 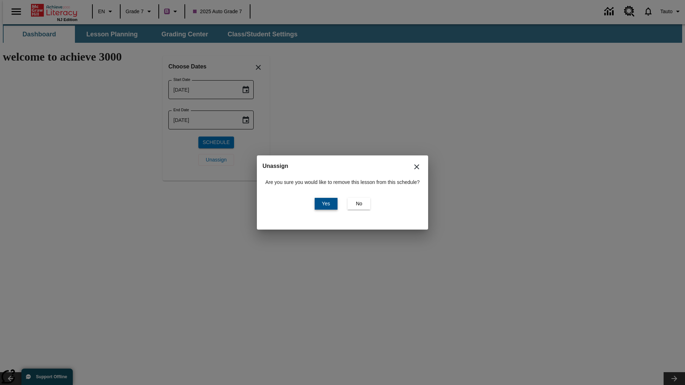 What do you see at coordinates (342, 166) in the screenshot?
I see `h2: Unassign` at bounding box center [342, 166].